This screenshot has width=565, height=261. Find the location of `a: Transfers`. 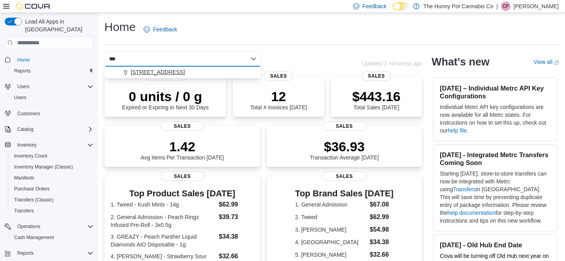

a: Transfers is located at coordinates (24, 211).